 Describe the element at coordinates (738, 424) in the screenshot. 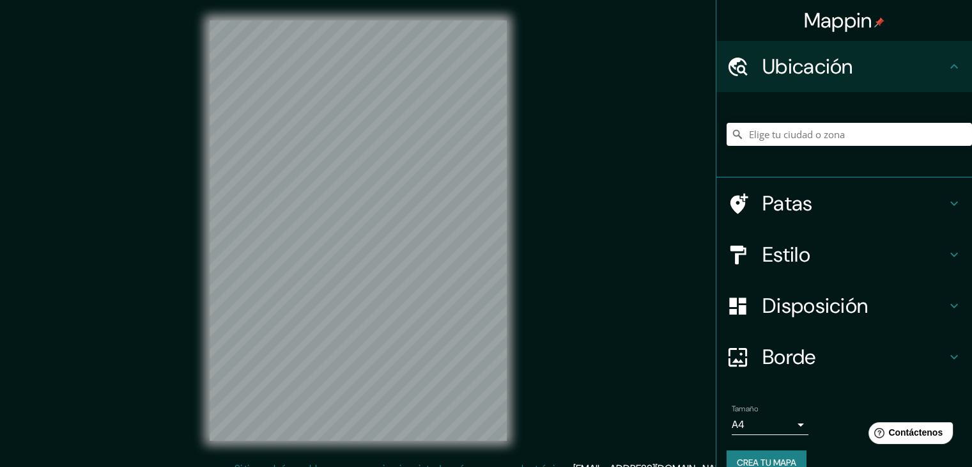

I see `font: A4` at that location.